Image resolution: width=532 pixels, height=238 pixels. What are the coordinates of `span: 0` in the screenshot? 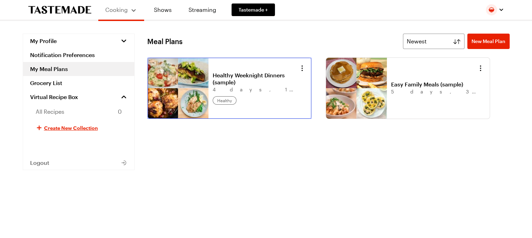 It's located at (120, 112).